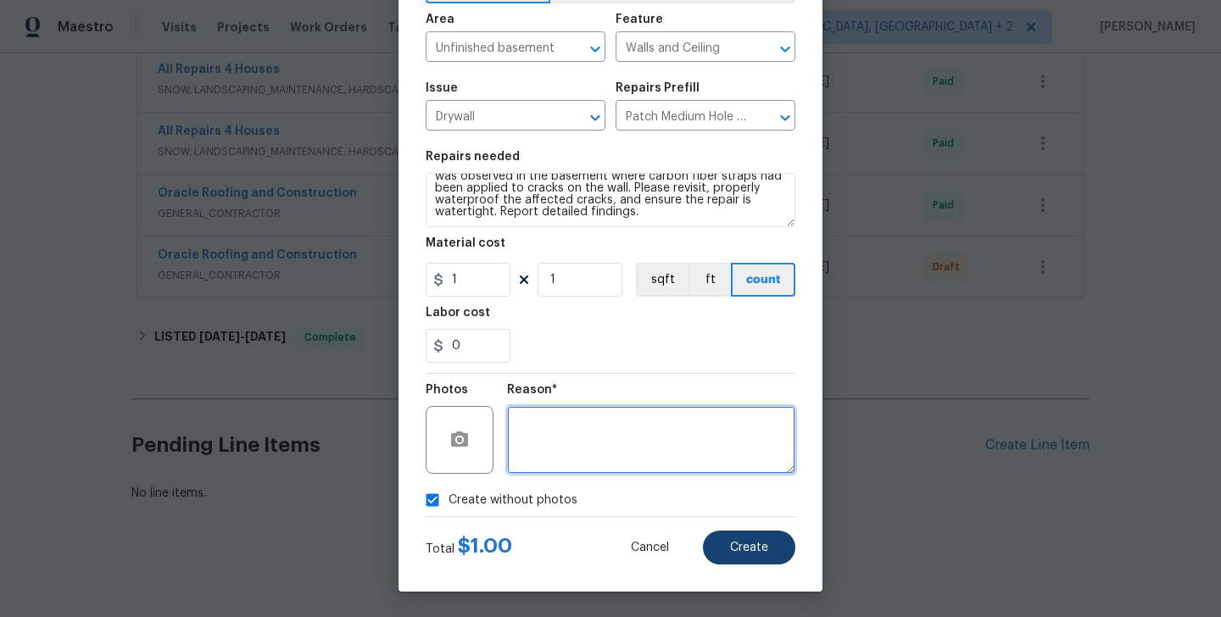 The width and height of the screenshot is (1221, 617). Describe the element at coordinates (639, 19) in the screenshot. I see `h5: Feature` at that location.